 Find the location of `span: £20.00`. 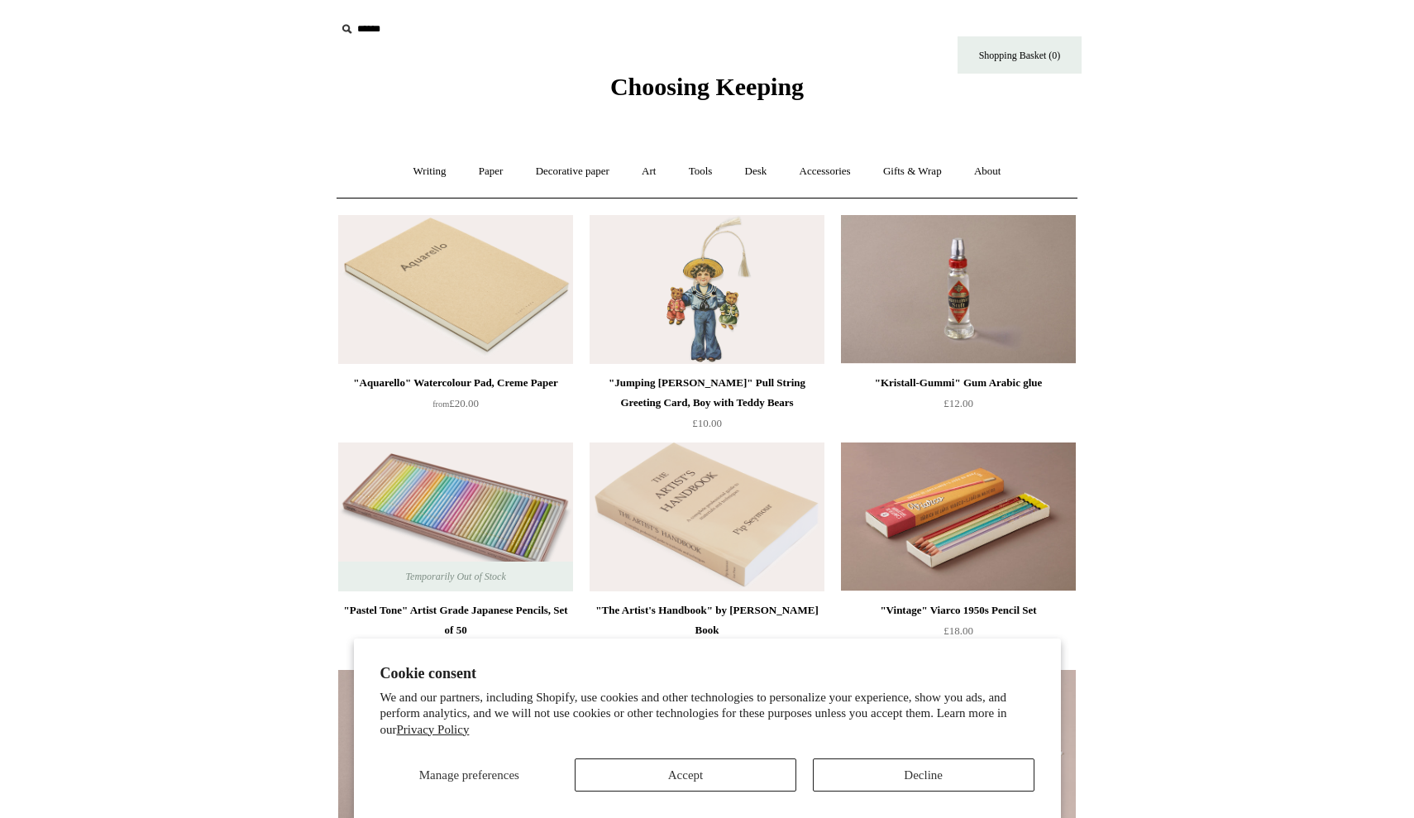

span: £20.00 is located at coordinates (456, 403).